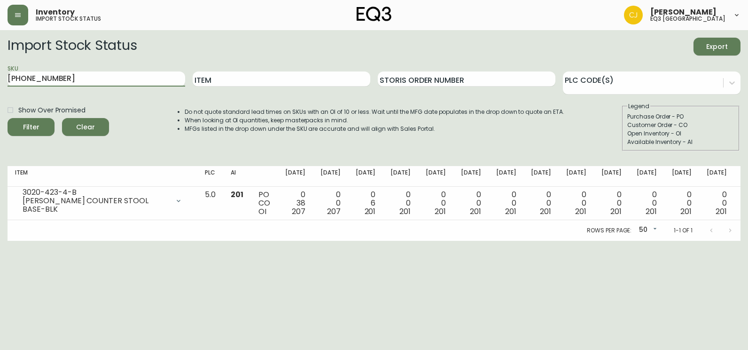 The width and height of the screenshot is (748, 350). What do you see at coordinates (647, 230) in the screenshot?
I see `div: 50` at bounding box center [647, 230].